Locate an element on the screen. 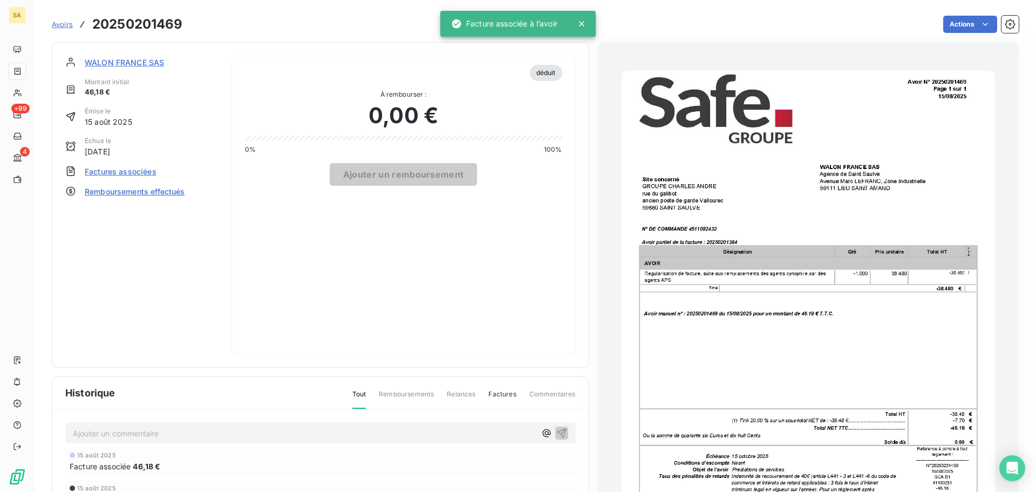 This screenshot has height=492, width=1036. a: Avoirs is located at coordinates (62, 24).